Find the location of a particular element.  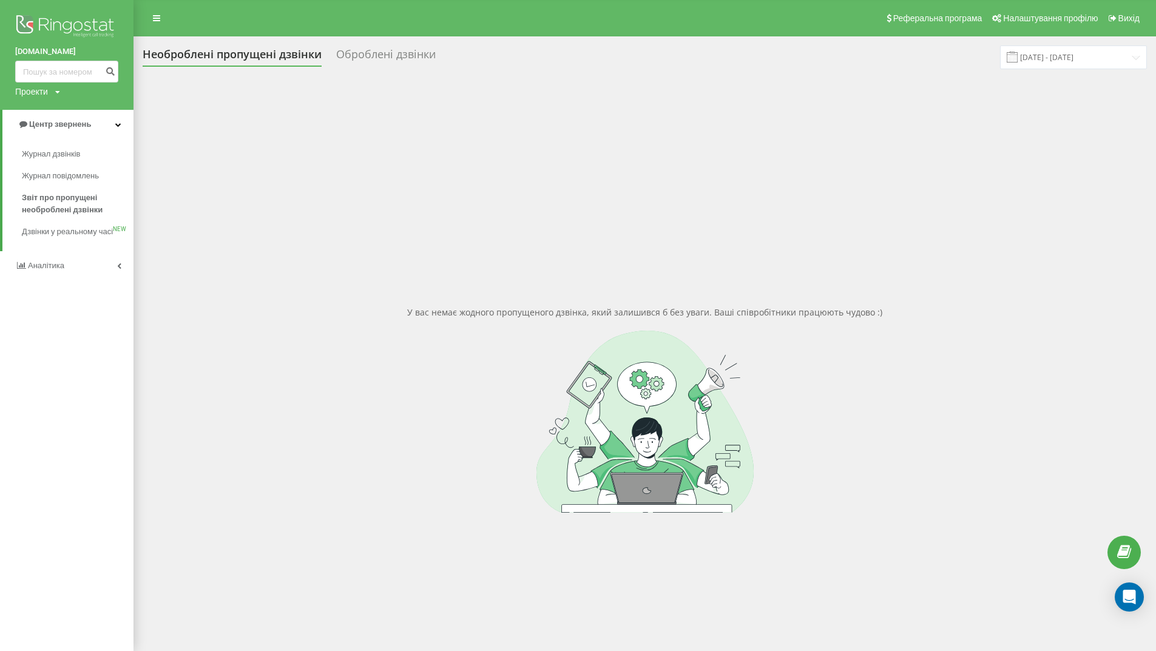

a: Центр звернень is located at coordinates (68, 124).